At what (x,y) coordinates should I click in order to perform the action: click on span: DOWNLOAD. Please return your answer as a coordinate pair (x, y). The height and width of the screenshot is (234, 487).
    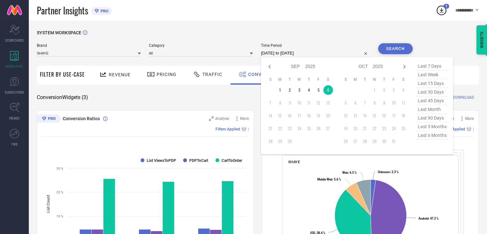
    Looking at the image, I should click on (464, 97).